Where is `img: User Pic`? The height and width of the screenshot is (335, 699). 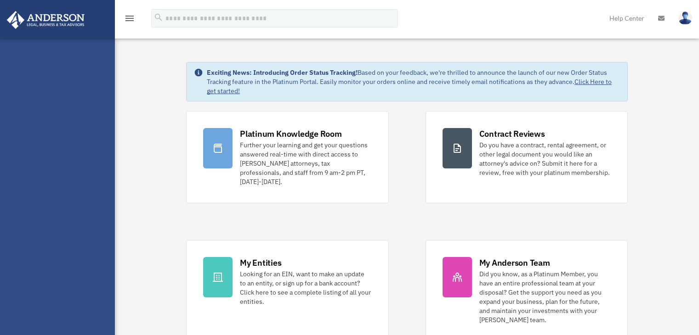
img: User Pic is located at coordinates (685, 18).